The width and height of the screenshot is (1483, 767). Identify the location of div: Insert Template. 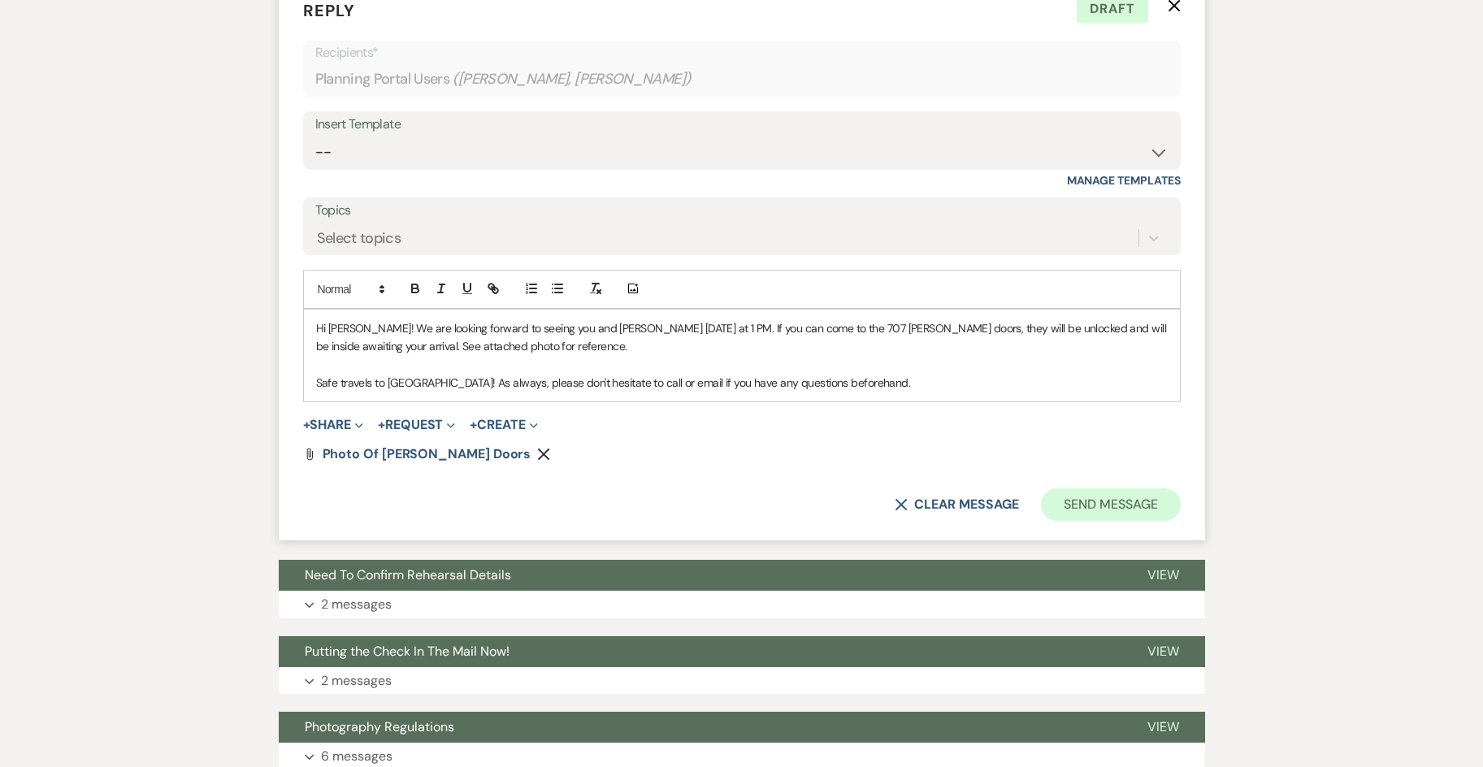
(742, 124).